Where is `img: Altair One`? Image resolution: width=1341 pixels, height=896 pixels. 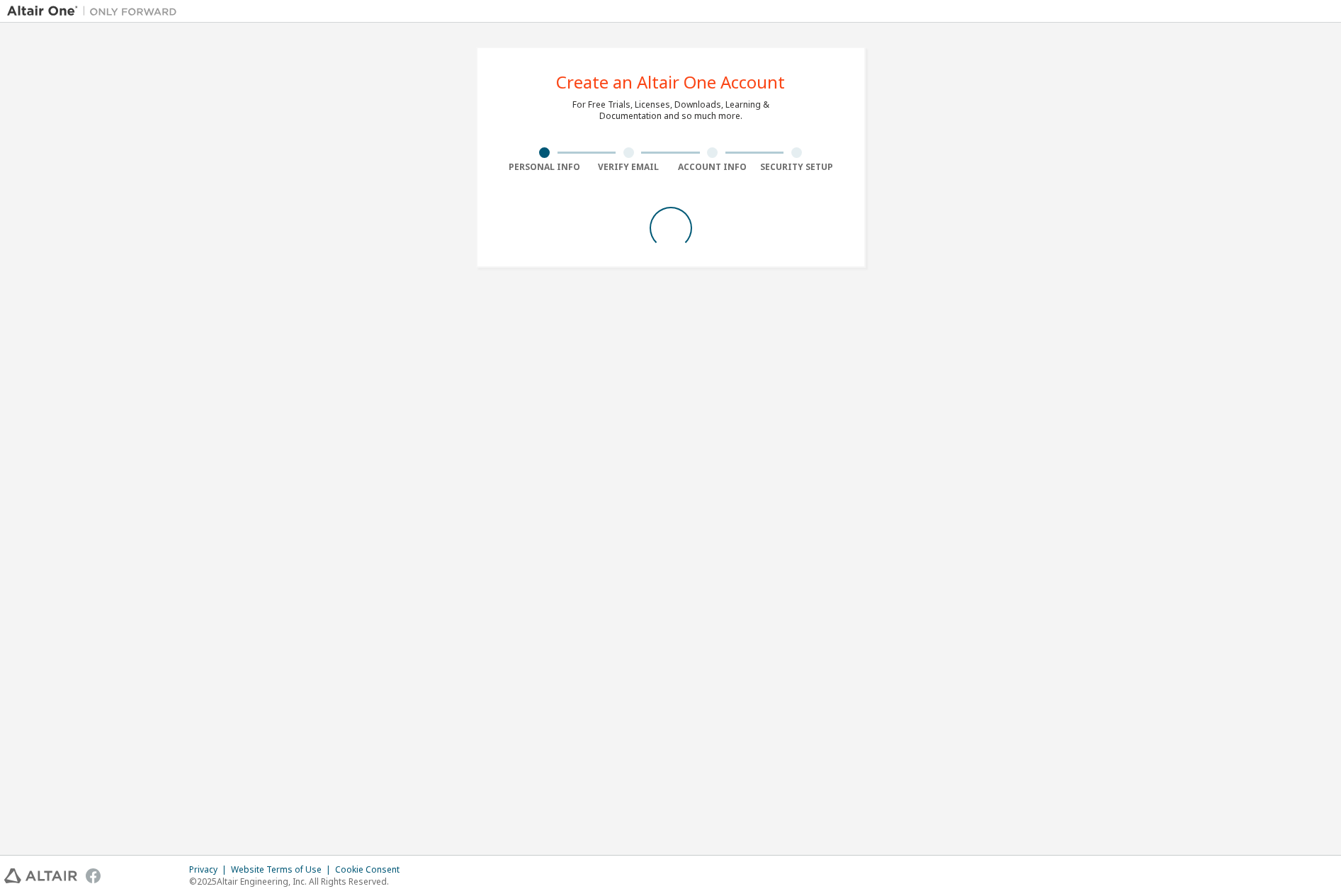 img: Altair One is located at coordinates (96, 11).